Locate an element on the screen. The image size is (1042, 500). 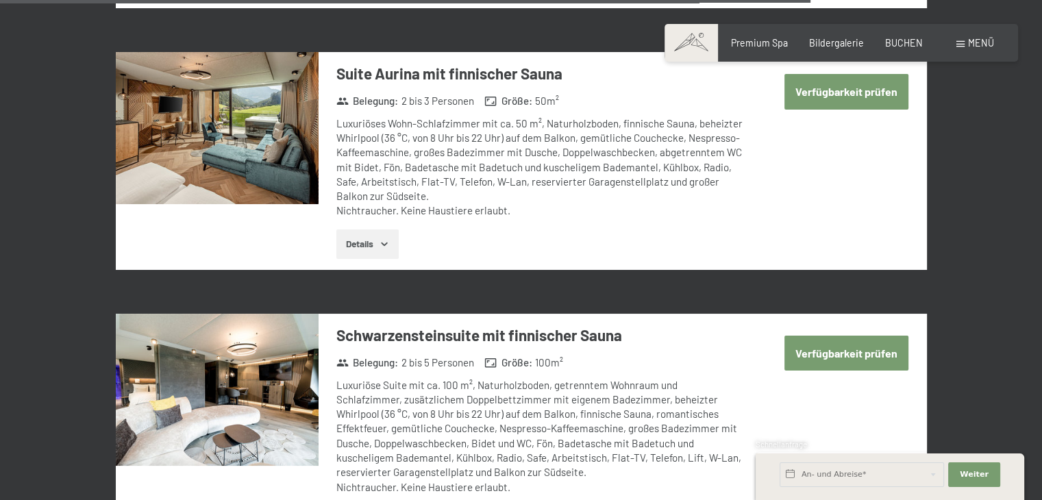
span: Menü is located at coordinates (981, 42).